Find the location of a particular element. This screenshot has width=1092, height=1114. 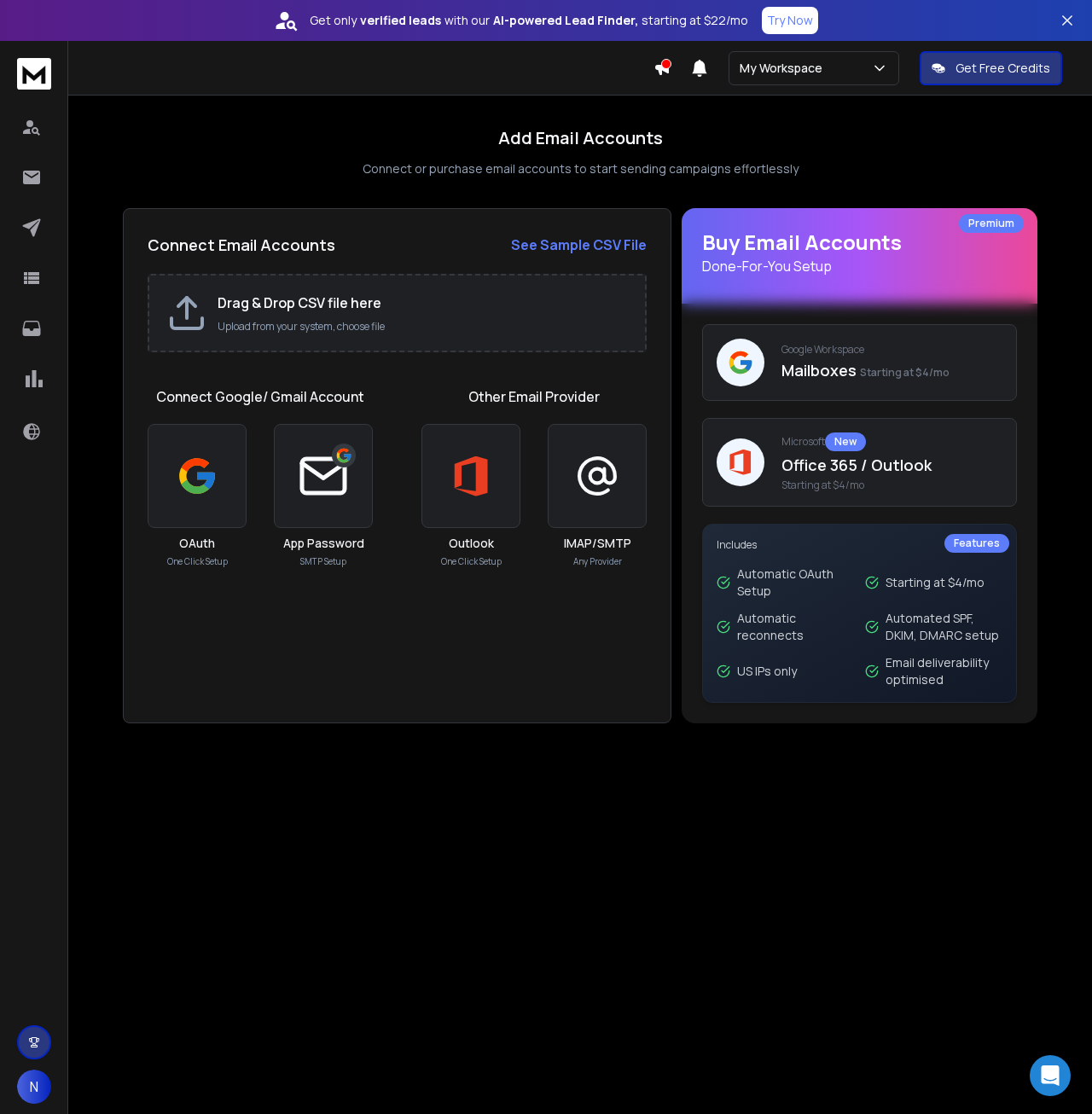

img: logo is located at coordinates (34, 74).